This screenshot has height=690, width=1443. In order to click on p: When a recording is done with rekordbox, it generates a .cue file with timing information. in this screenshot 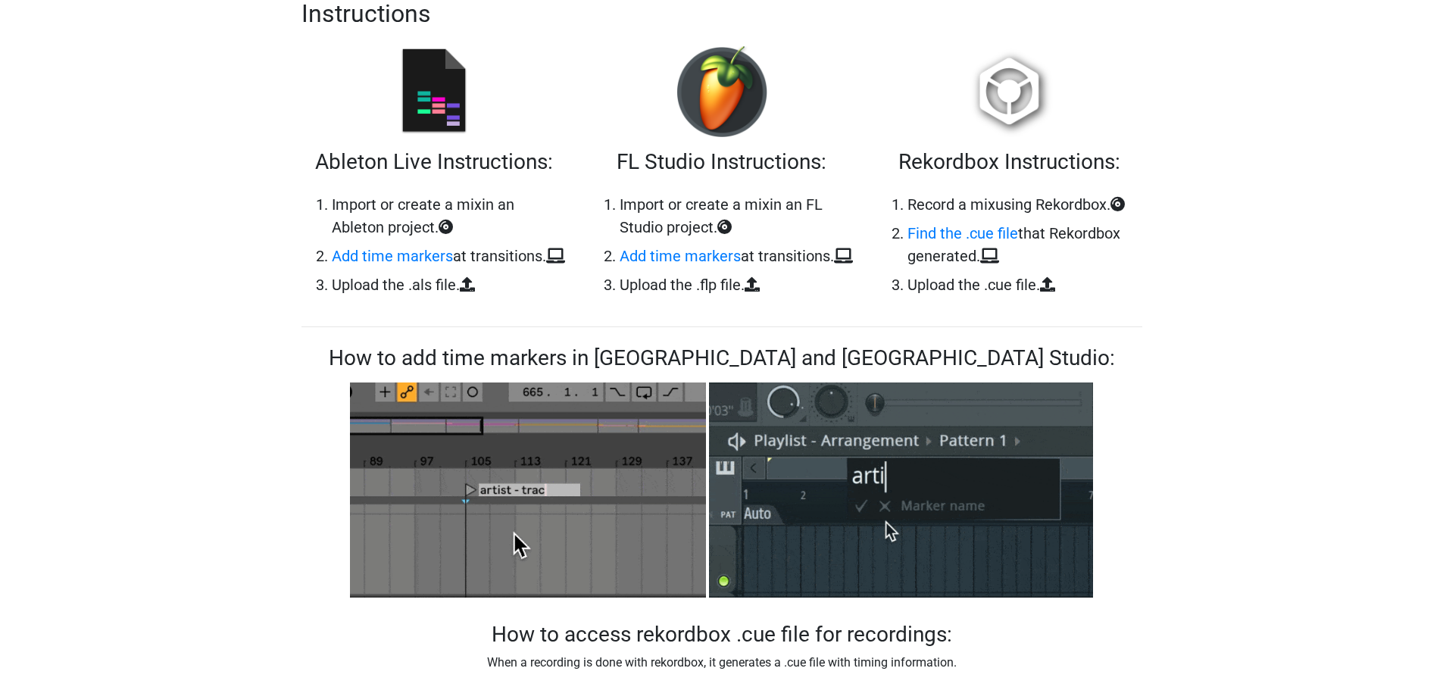, I will do `click(722, 663)`.